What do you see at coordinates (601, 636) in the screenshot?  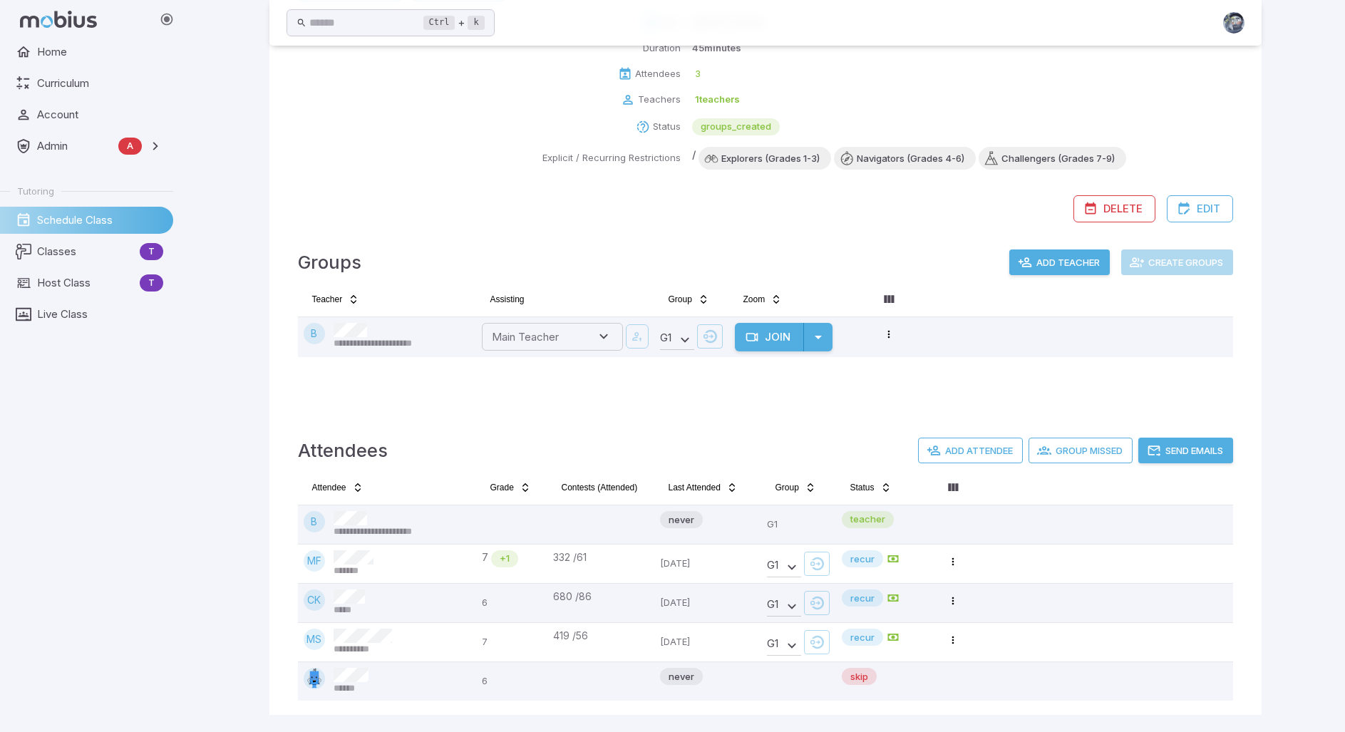 I see `div: 419 / 56` at bounding box center [601, 636].